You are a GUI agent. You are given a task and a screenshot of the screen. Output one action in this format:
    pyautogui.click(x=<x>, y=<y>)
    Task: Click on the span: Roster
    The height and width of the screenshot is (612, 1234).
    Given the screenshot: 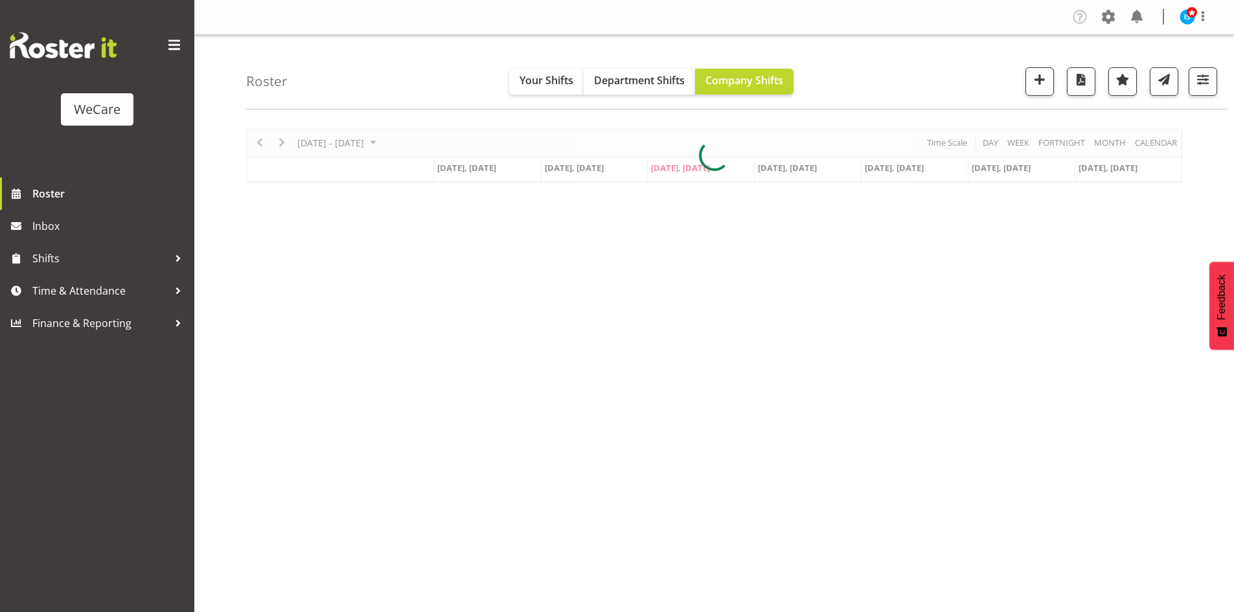 What is the action you would take?
    pyautogui.click(x=110, y=194)
    